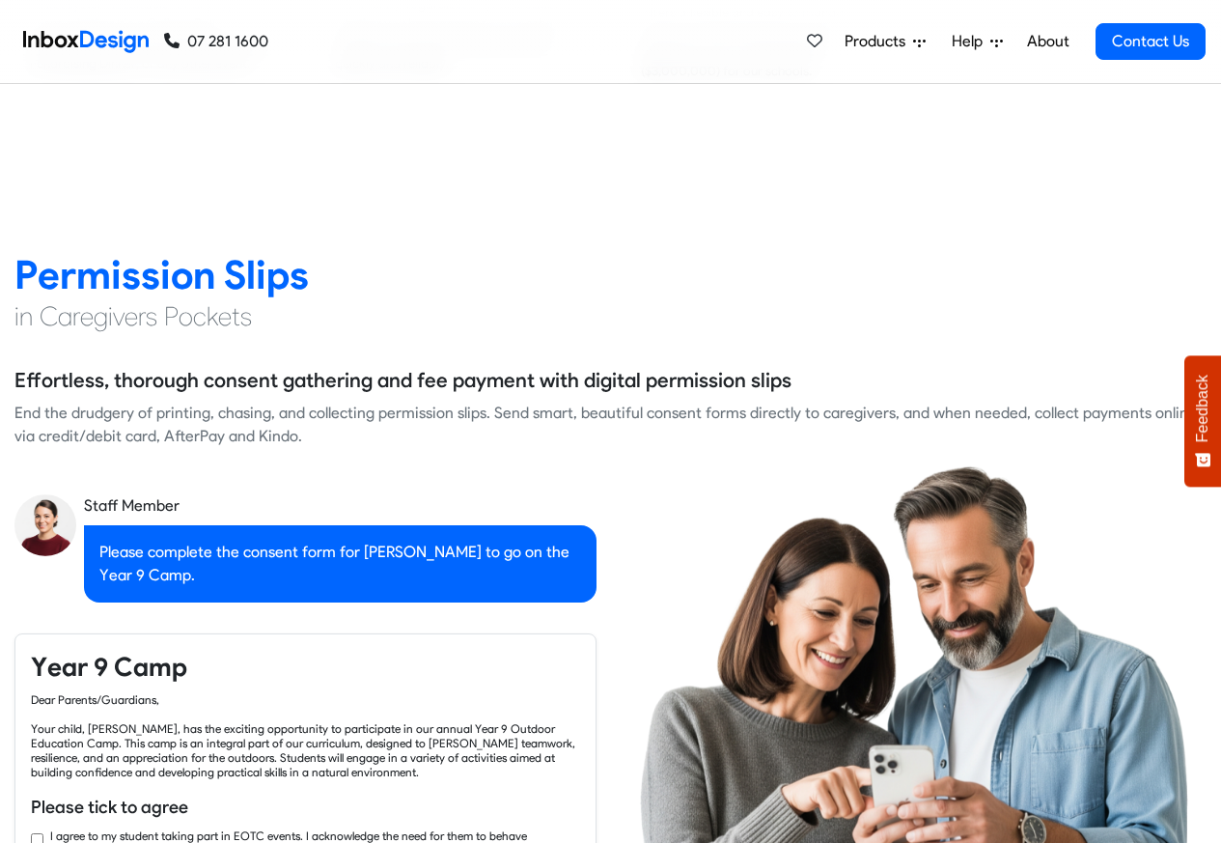 Image resolution: width=1221 pixels, height=843 pixels. Describe the element at coordinates (305, 807) in the screenshot. I see `h6: Please tick to agree` at that location.